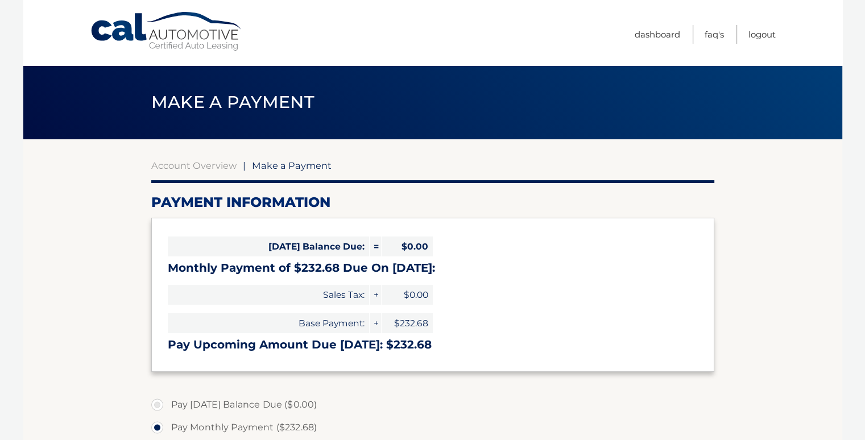 The image size is (865, 440). What do you see at coordinates (714, 34) in the screenshot?
I see `a: FAQ's` at bounding box center [714, 34].